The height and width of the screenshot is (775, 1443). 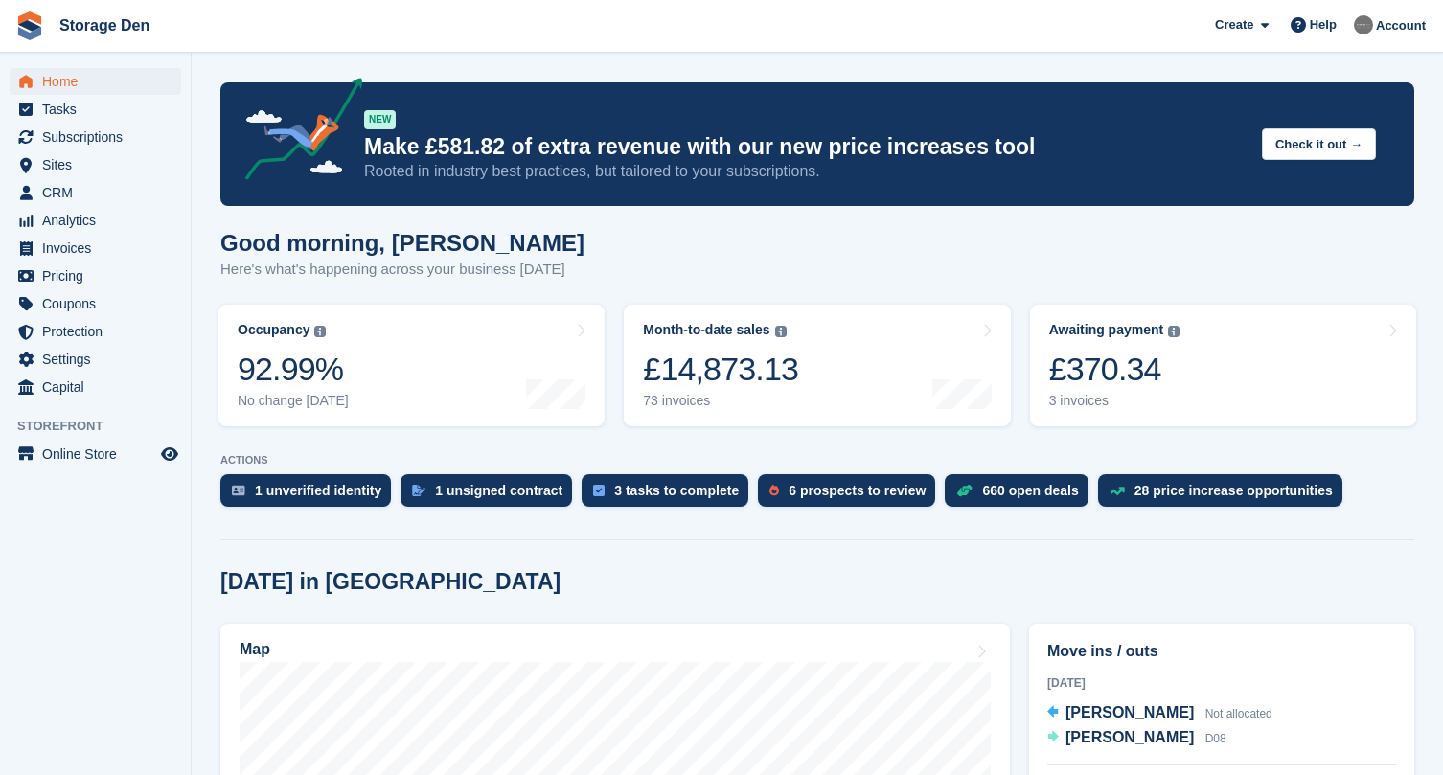 I want to click on img: price_increase_opportunities-93ffe204e8149a01c8c9dc8f82e8f89637d9d84a8eef4429ea346261dce0b2c0.svg, so click(x=1118, y=491).